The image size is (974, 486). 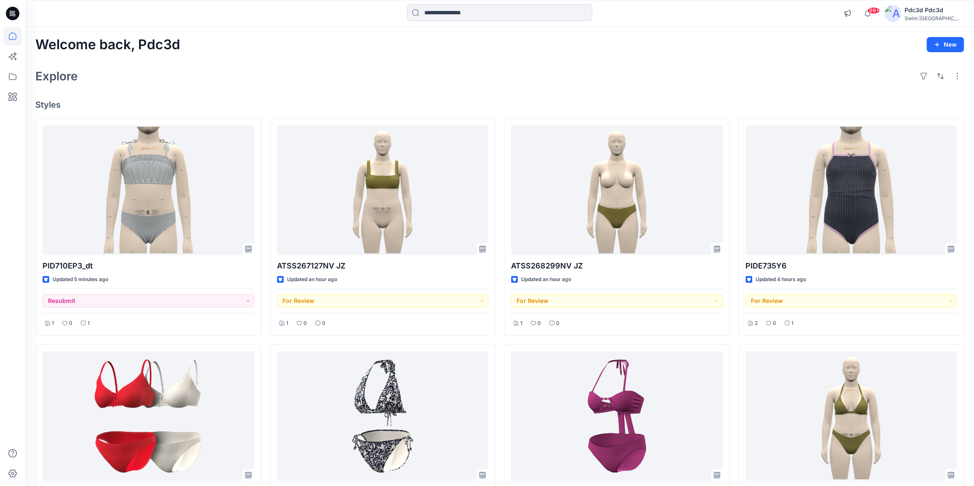 What do you see at coordinates (383, 190) in the screenshot?
I see `a: ATSS267127NV JZ` at bounding box center [383, 190].